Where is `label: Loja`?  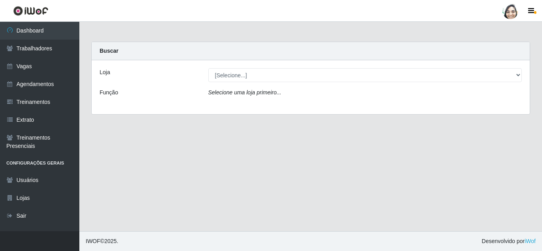
label: Loja is located at coordinates (105, 72).